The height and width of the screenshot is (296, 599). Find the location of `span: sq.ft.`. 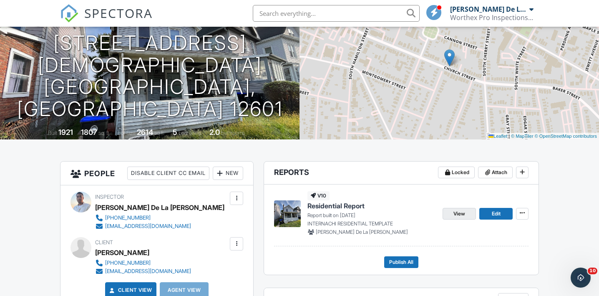

span: sq.ft. is located at coordinates (159, 133).